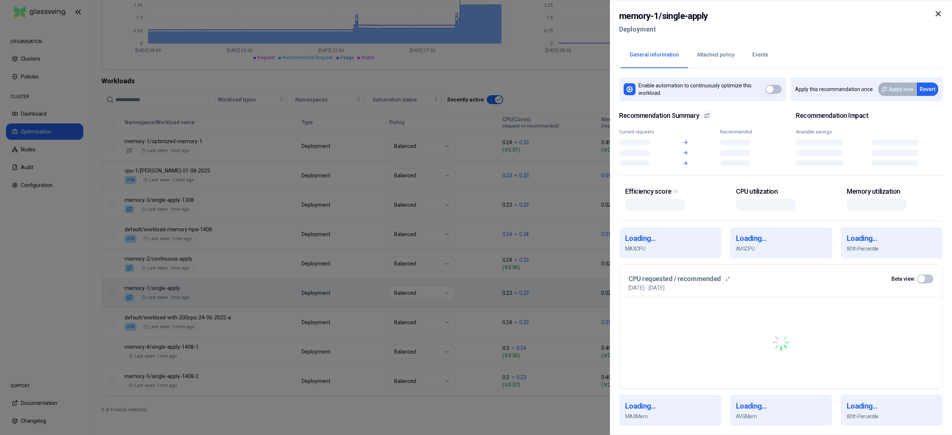  What do you see at coordinates (760, 55) in the screenshot?
I see `button: Events` at bounding box center [760, 55].